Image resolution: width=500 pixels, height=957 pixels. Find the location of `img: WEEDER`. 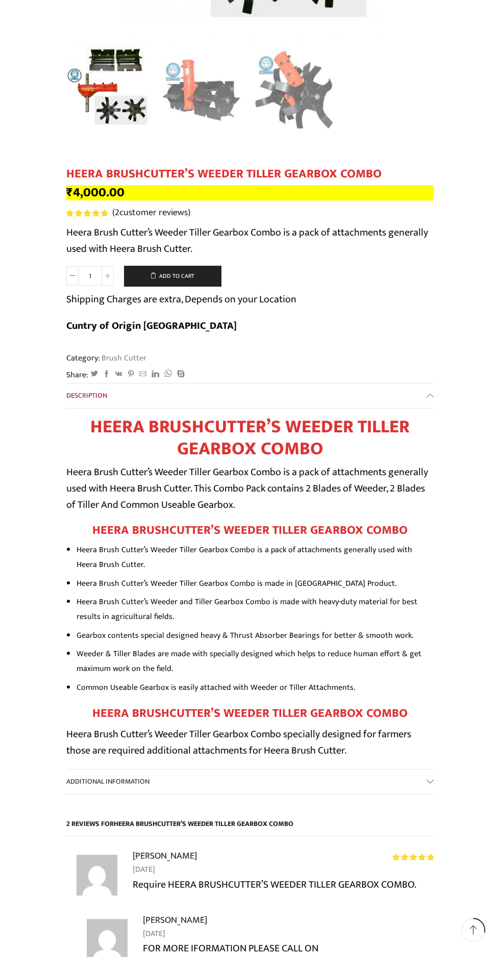

img: WEEDER is located at coordinates (294, 90).